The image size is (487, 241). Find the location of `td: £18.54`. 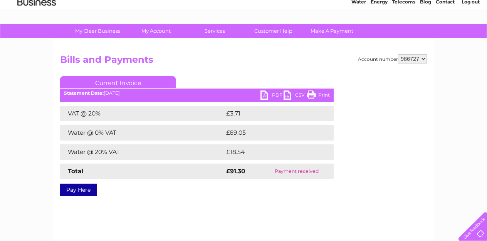

td: £18.54 is located at coordinates (271, 152).